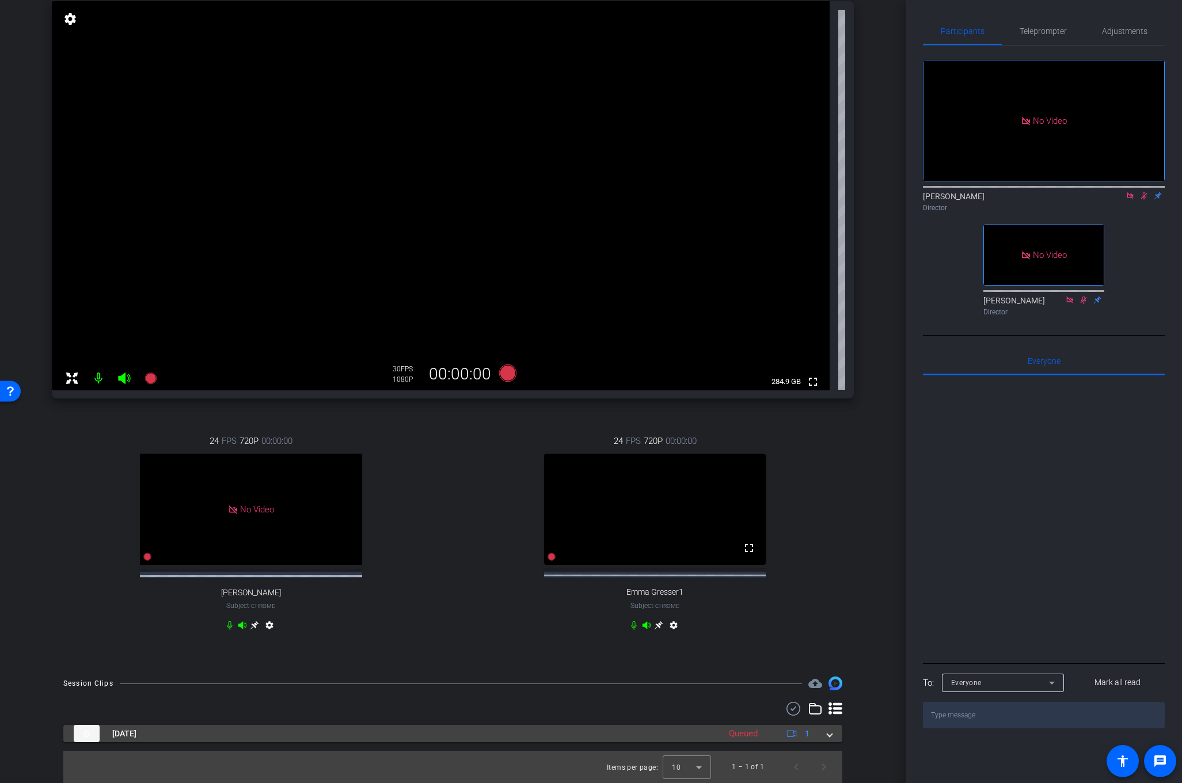  What do you see at coordinates (815, 683) in the screenshot?
I see `span: Destinations for your clips` at bounding box center [815, 683].